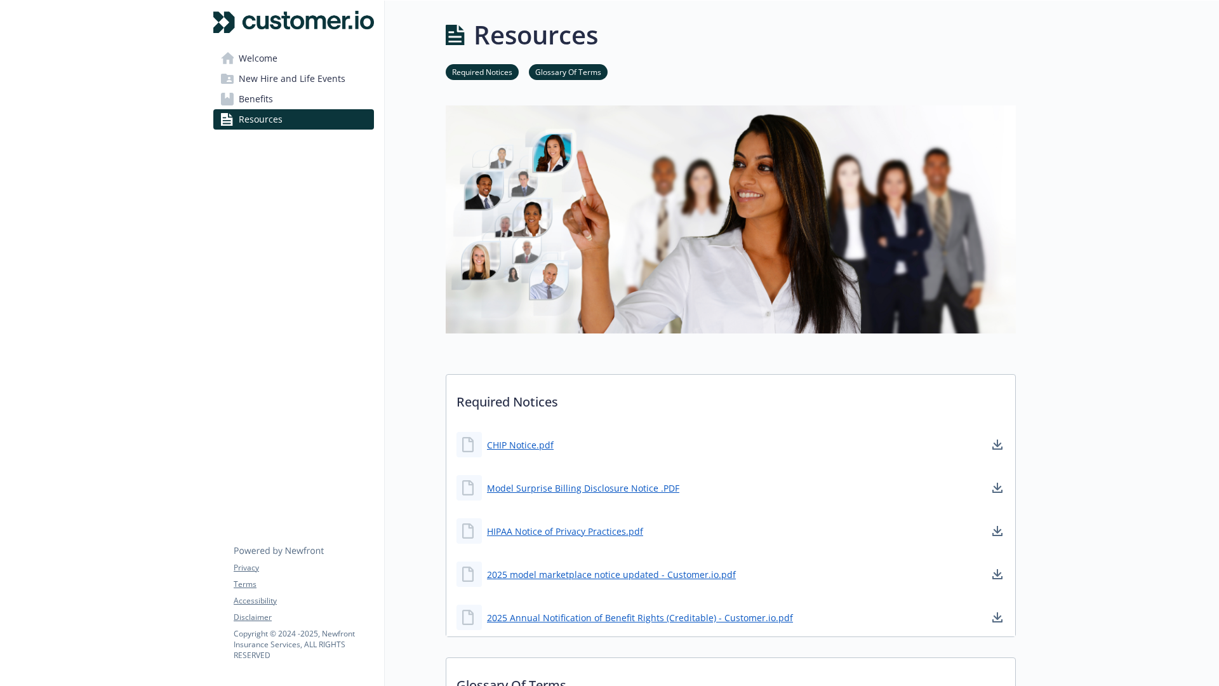 The image size is (1219, 686). I want to click on a: Terms, so click(304, 584).